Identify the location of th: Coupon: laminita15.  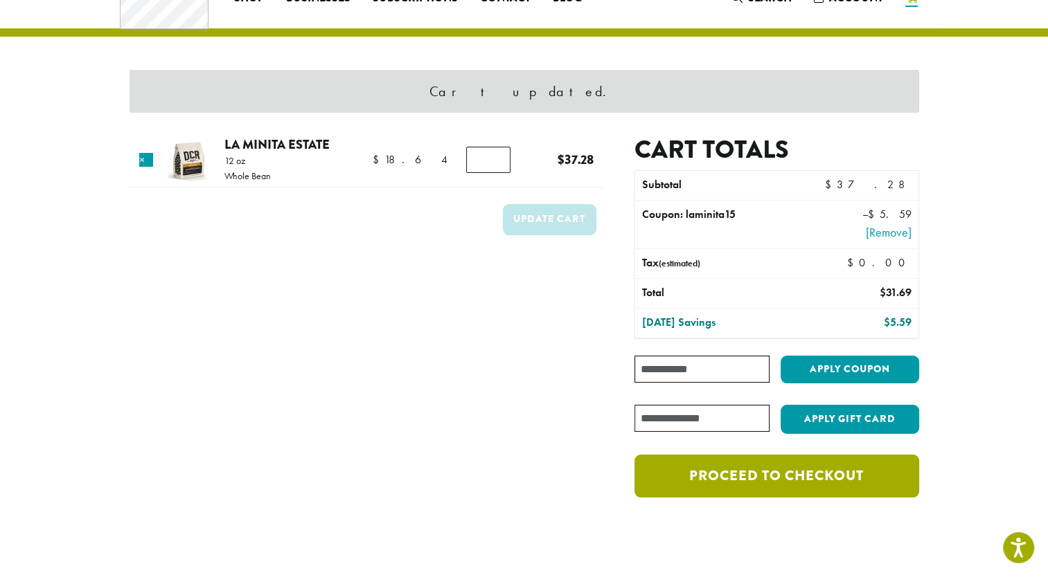
(719, 224).